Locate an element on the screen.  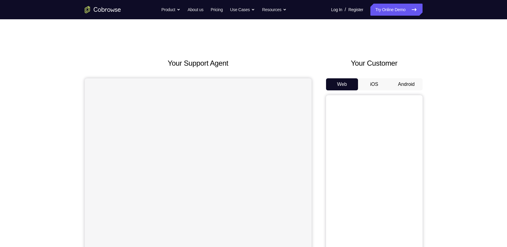
h2: Your Support Agent is located at coordinates (198, 63).